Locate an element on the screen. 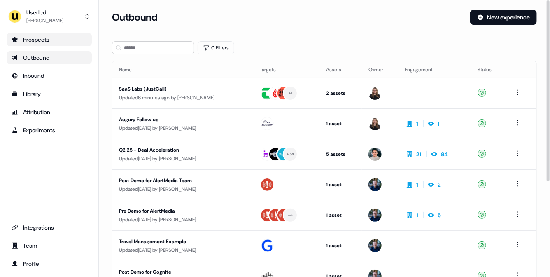  th: Name is located at coordinates (183, 70).